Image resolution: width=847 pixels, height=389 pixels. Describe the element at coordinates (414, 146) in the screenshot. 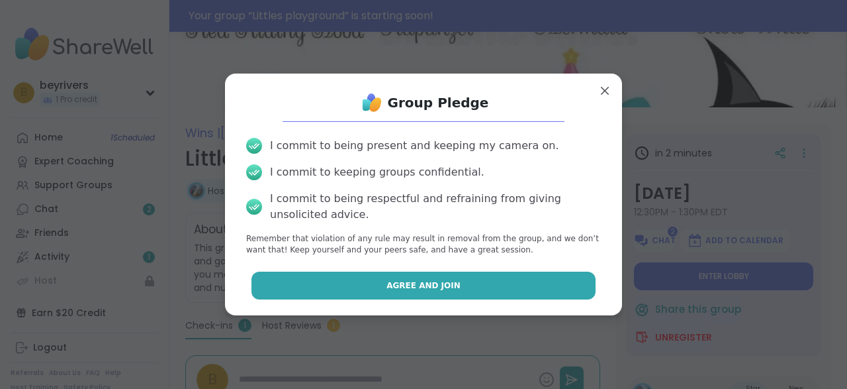

I see `div: I commit to being present and keeping my camera on.` at that location.